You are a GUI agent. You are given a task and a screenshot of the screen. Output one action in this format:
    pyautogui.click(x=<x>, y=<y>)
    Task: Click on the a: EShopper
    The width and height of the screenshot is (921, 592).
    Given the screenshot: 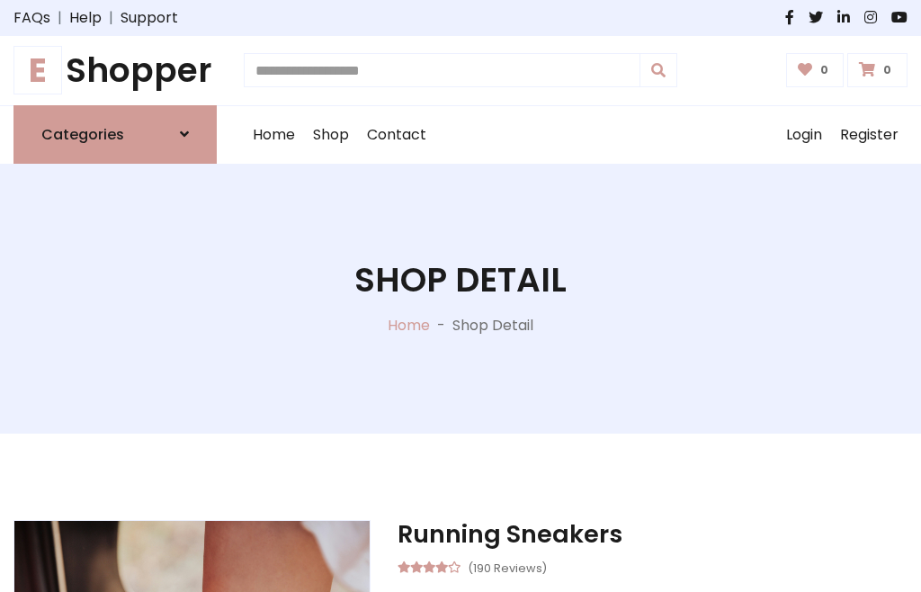 What is the action you would take?
    pyautogui.click(x=115, y=70)
    